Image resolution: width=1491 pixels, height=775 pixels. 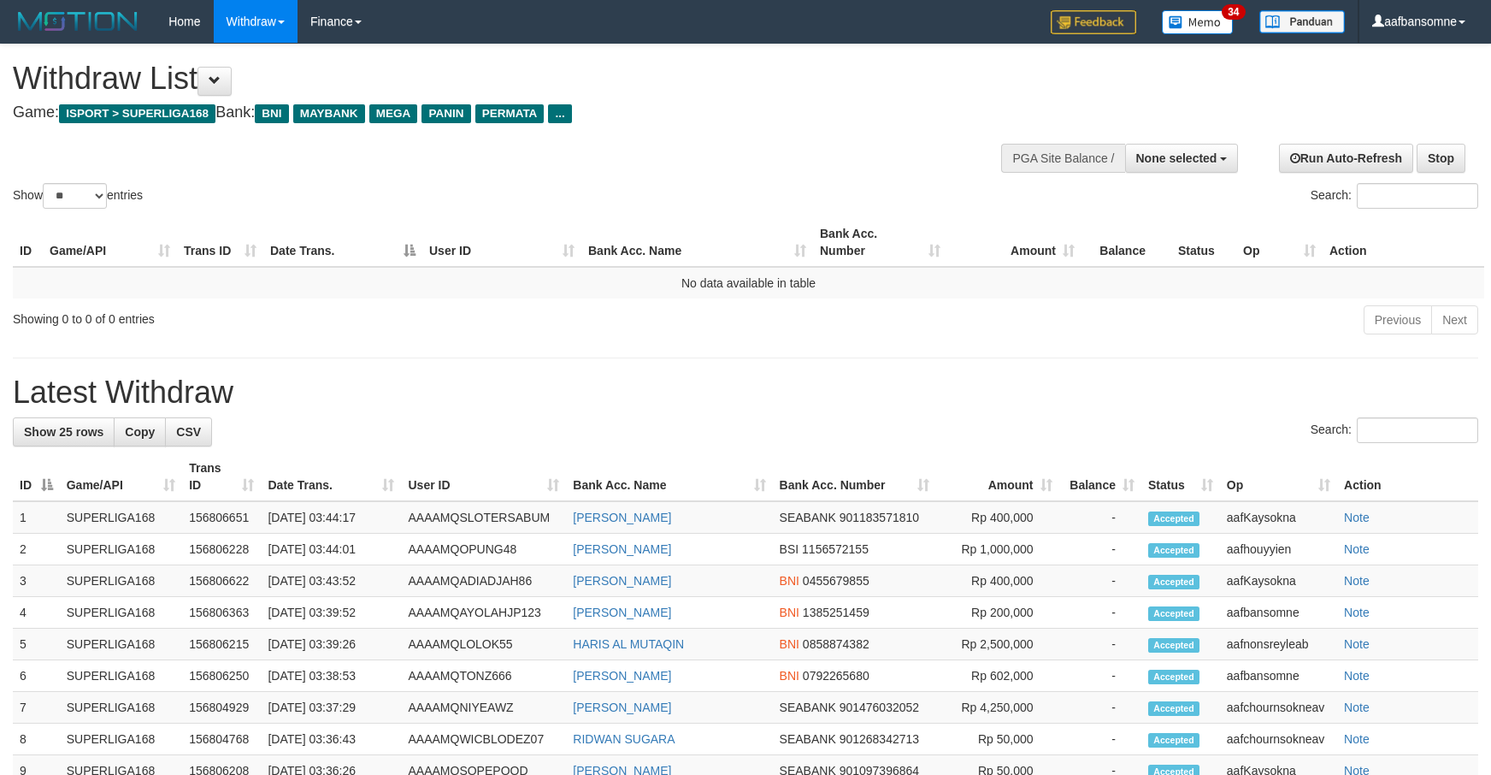 I want to click on td: AAAAMQTONZ666, so click(x=483, y=676).